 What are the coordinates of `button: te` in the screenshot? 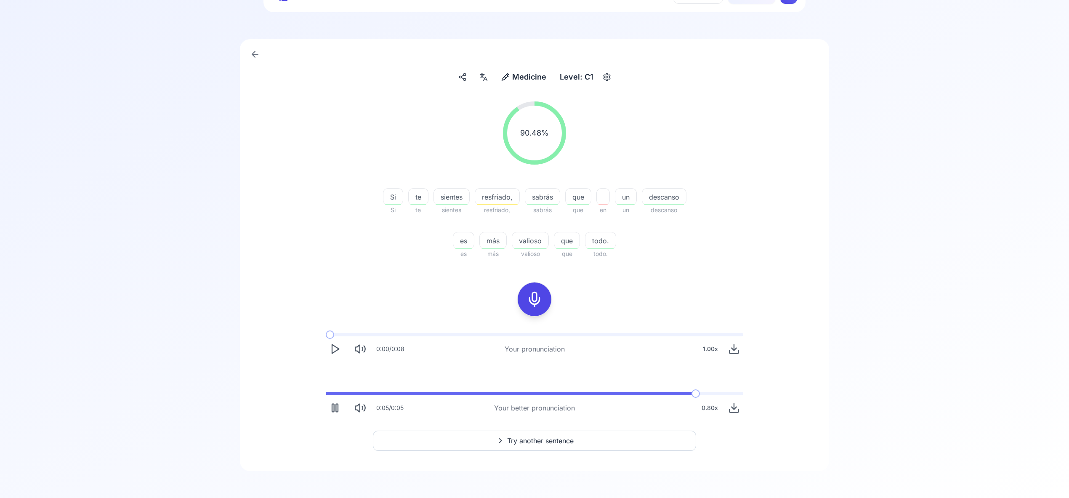 It's located at (418, 197).